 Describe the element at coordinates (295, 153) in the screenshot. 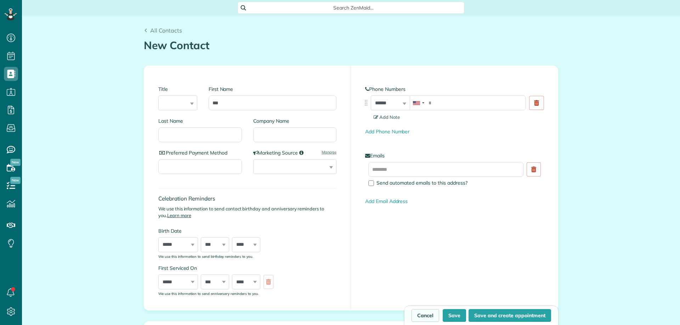

I see `label: Marketing Source` at that location.